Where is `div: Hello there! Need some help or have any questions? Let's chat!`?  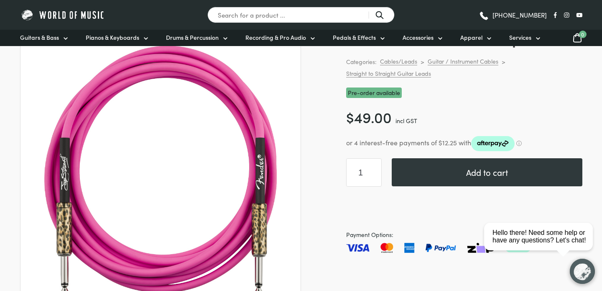
div: Hello there! Need some help or have any questions? Let's chat! is located at coordinates (60, 38).